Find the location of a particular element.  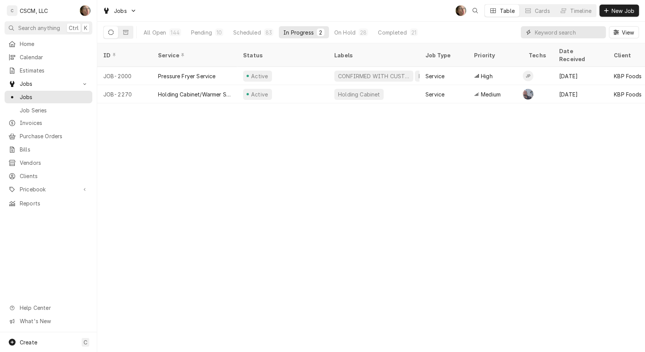

div: Job Type is located at coordinates (443, 55).